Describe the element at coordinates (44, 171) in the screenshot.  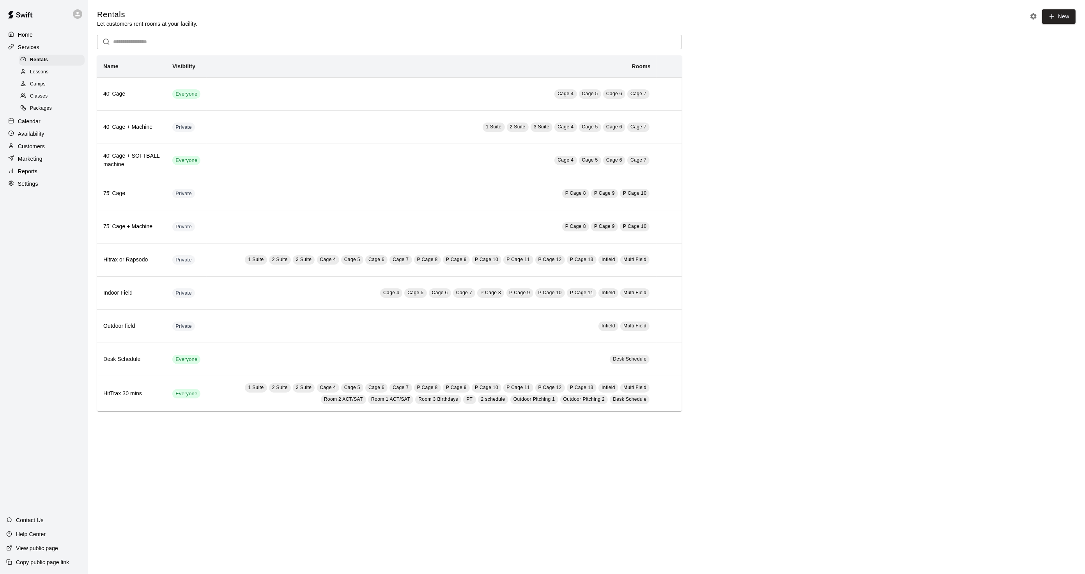
I see `a: Reports` at that location.